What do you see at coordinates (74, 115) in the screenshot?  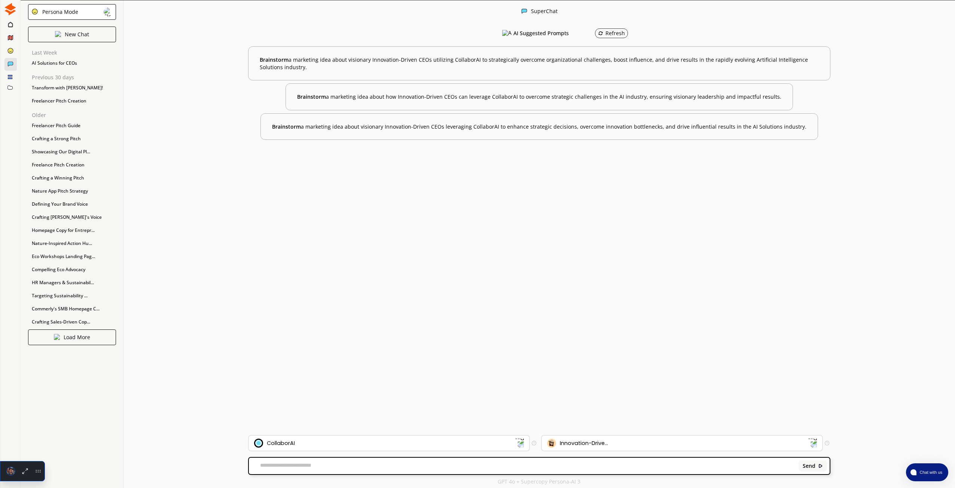 I see `p: Older` at bounding box center [74, 115].